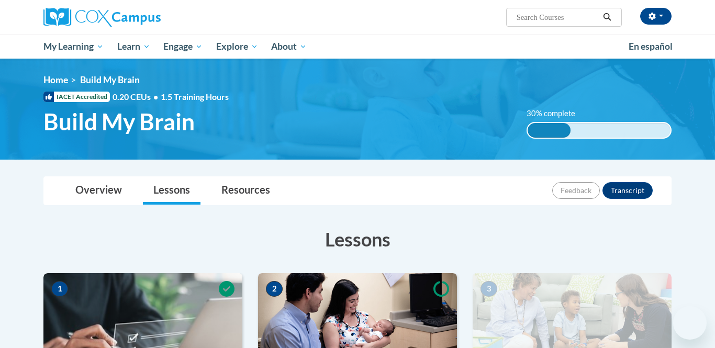  I want to click on span: 1, so click(60, 289).